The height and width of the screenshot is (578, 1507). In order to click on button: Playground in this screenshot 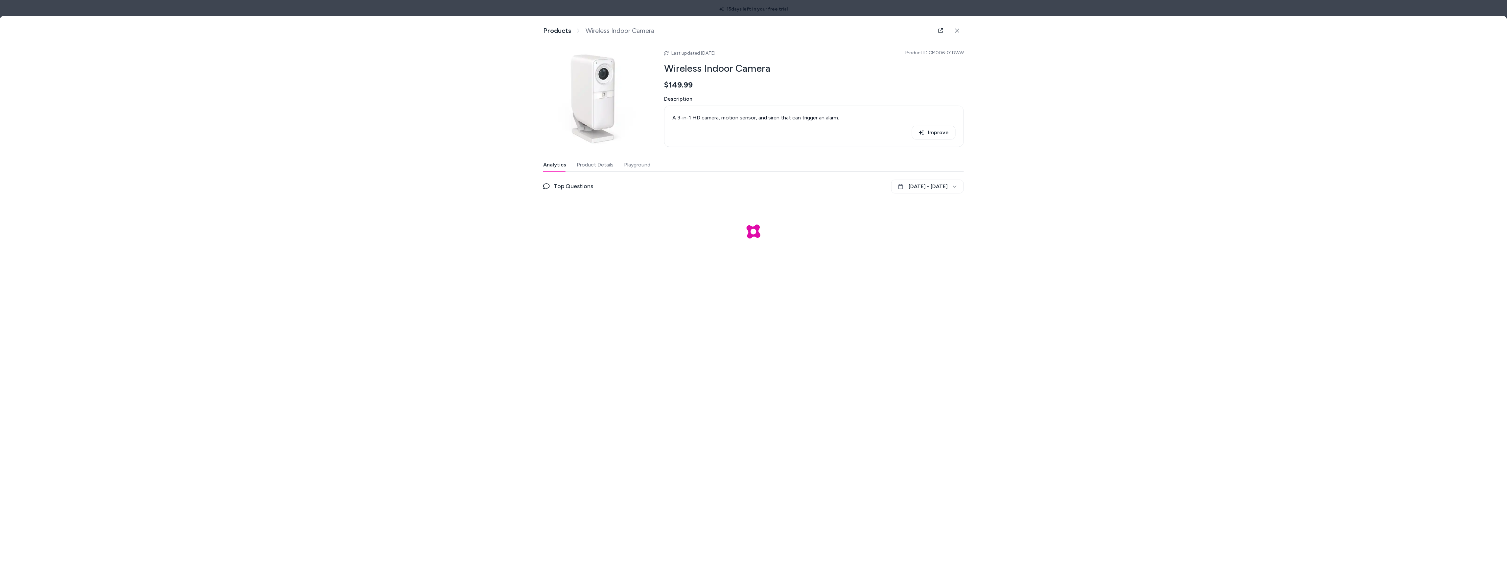, I will do `click(637, 165)`.